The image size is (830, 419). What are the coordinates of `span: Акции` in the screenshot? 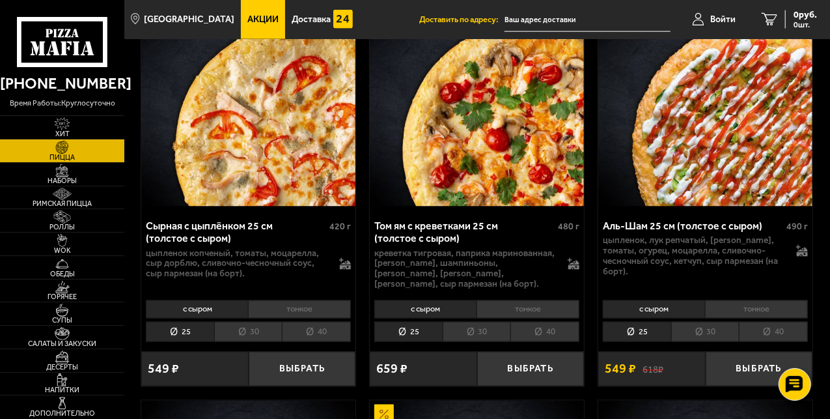 It's located at (263, 20).